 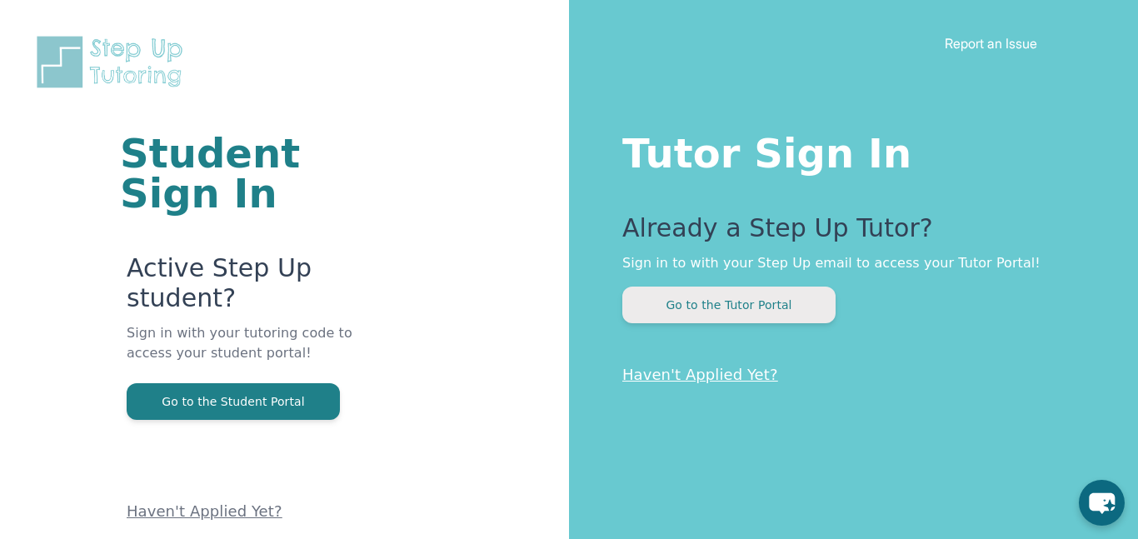 I want to click on button: Go to the Tutor Portal, so click(x=729, y=305).